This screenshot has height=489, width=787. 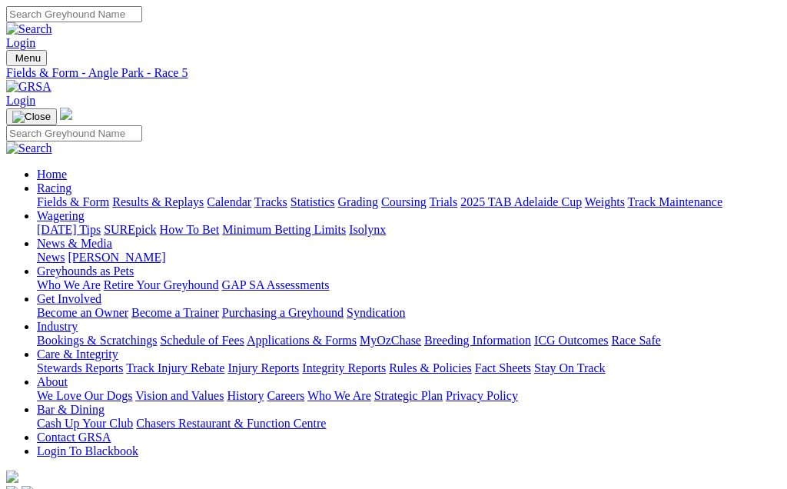 I want to click on div: News & Media, so click(x=409, y=257).